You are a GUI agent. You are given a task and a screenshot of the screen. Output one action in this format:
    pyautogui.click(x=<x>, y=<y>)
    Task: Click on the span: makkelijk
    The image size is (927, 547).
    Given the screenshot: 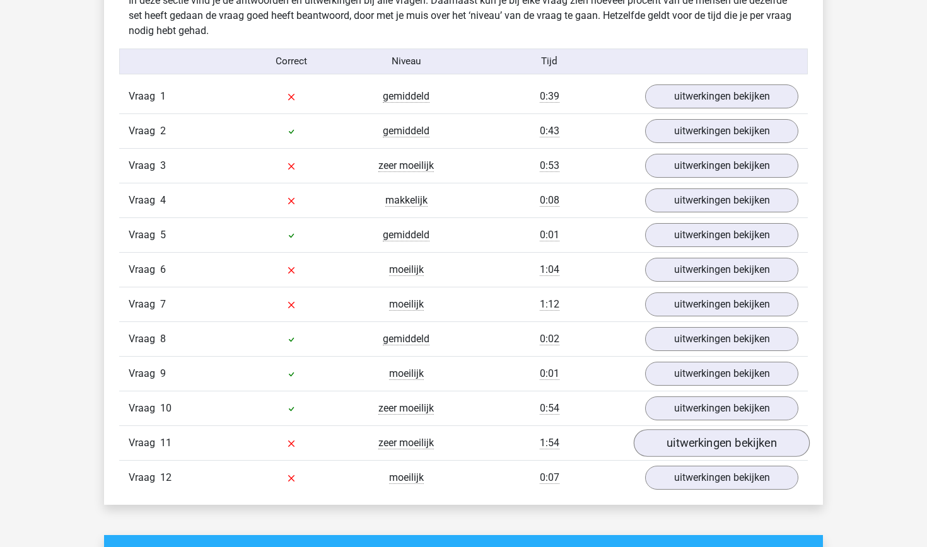 What is the action you would take?
    pyautogui.click(x=406, y=200)
    